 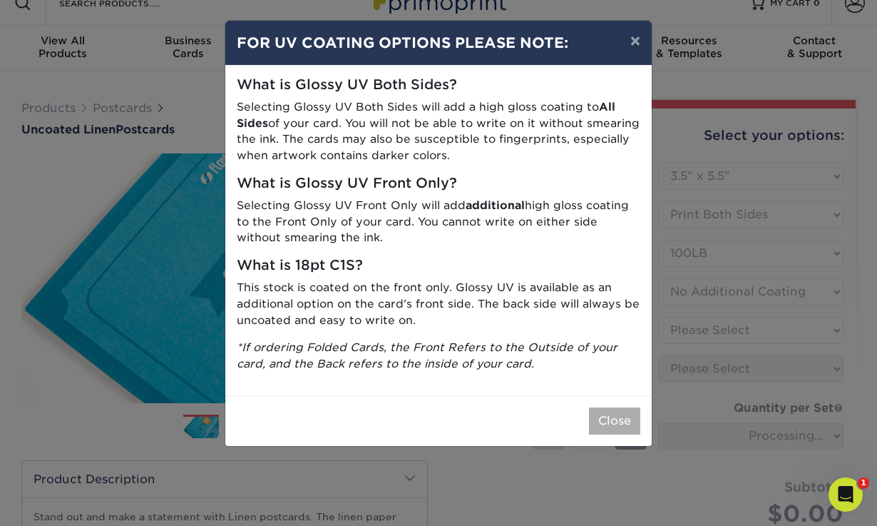 What do you see at coordinates (439, 131) in the screenshot?
I see `p: Selecting Glossy UV Both Sides will add a high gloss coating to of your card. You will not be abl...` at bounding box center [439, 131].